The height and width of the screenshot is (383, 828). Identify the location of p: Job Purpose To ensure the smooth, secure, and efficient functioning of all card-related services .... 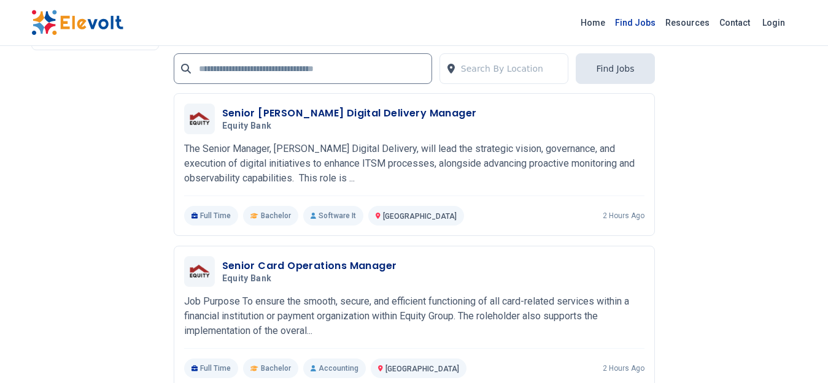
(414, 317).